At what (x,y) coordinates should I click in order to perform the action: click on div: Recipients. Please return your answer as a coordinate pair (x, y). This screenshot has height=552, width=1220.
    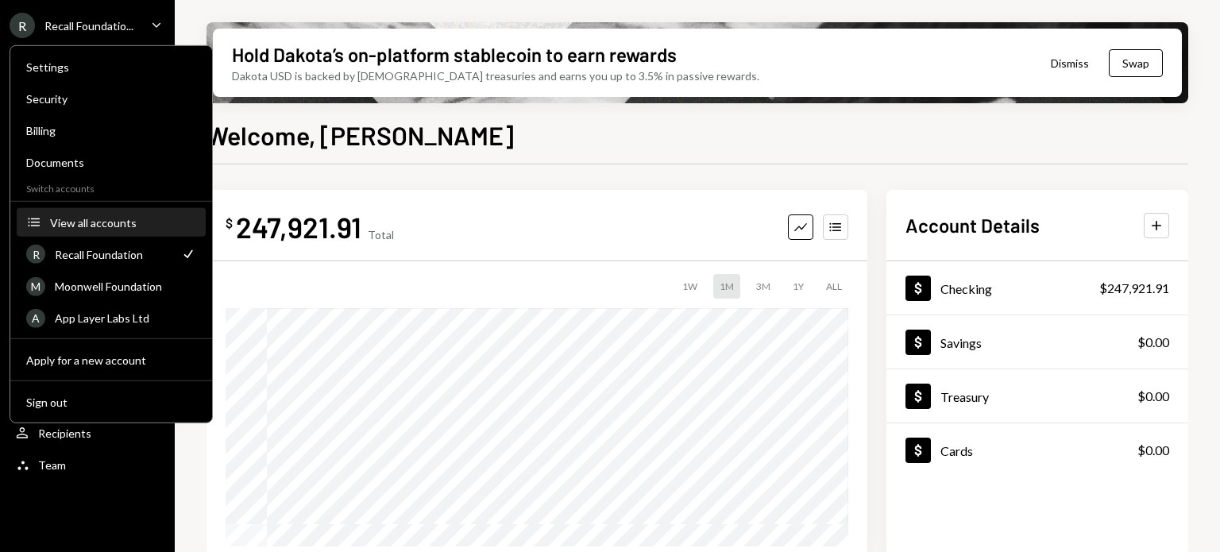
    Looking at the image, I should click on (64, 433).